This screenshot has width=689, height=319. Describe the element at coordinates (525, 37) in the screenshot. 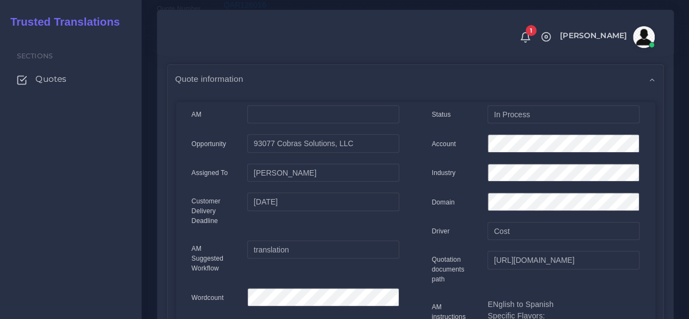

I see `a: 1` at that location.